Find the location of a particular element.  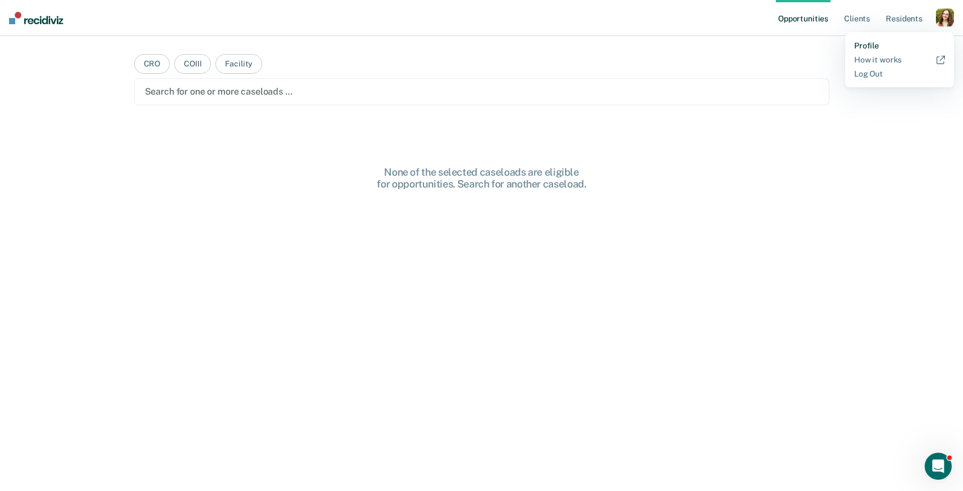

img: Recidiviz is located at coordinates (36, 18).